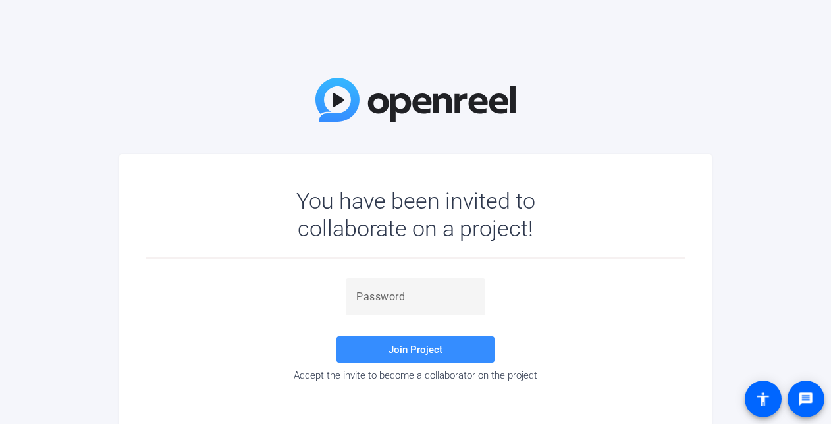  What do you see at coordinates (416, 215) in the screenshot?
I see `div: You have been invited to collaborate on a project!` at bounding box center [416, 215].